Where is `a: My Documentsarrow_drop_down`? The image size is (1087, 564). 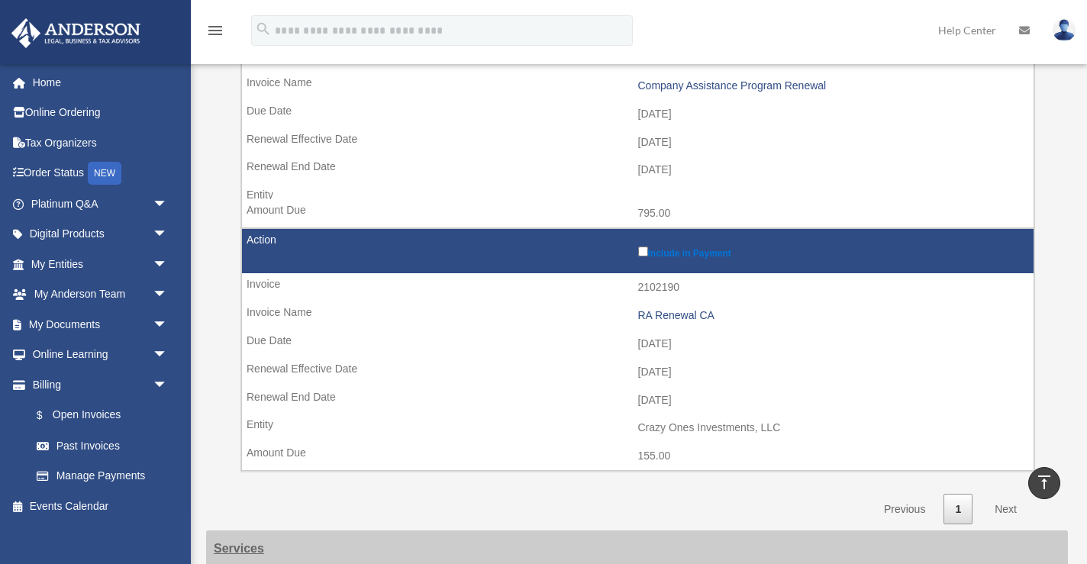 a: My Documentsarrow_drop_down is located at coordinates (101, 324).